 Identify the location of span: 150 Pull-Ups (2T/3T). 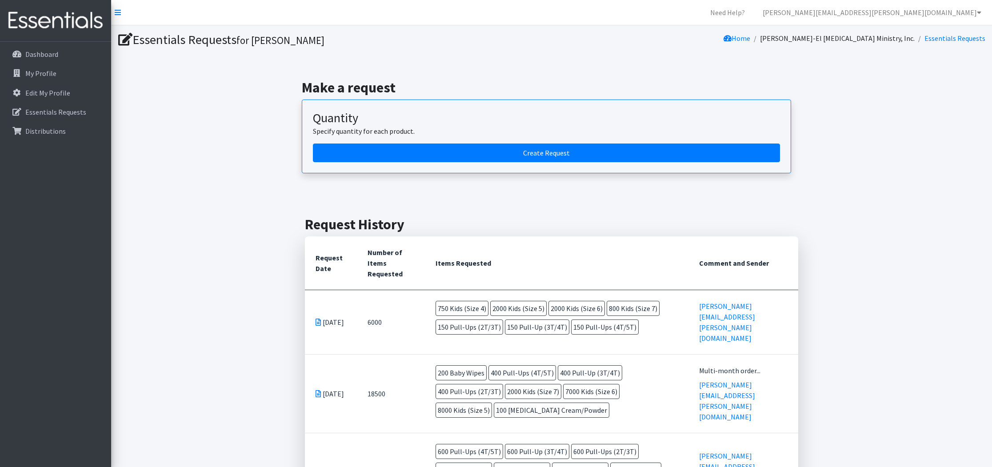
(469, 327).